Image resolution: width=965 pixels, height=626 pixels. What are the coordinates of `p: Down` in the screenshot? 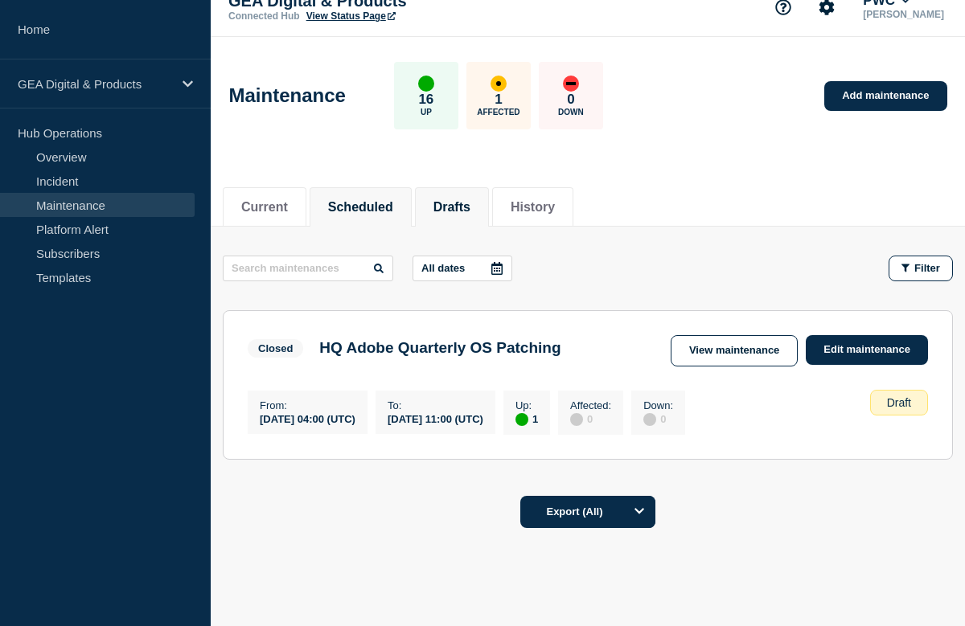 It's located at (571, 112).